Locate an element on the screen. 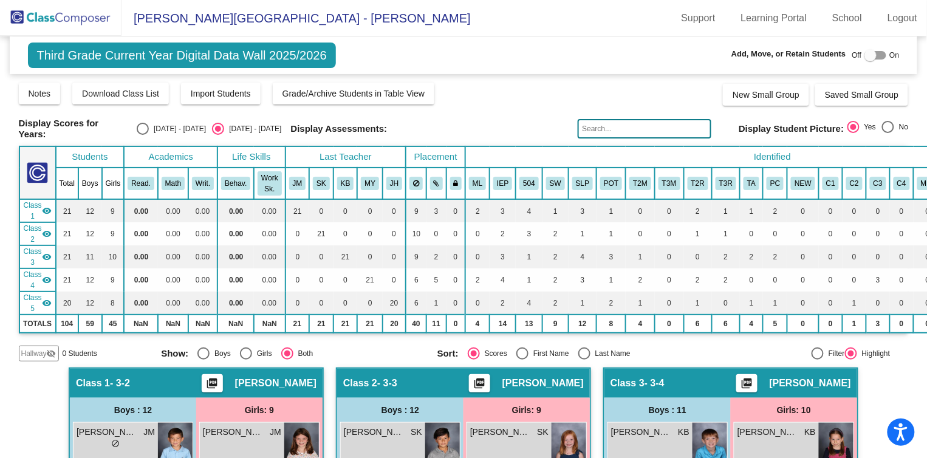  td: 4 is located at coordinates (529, 303).